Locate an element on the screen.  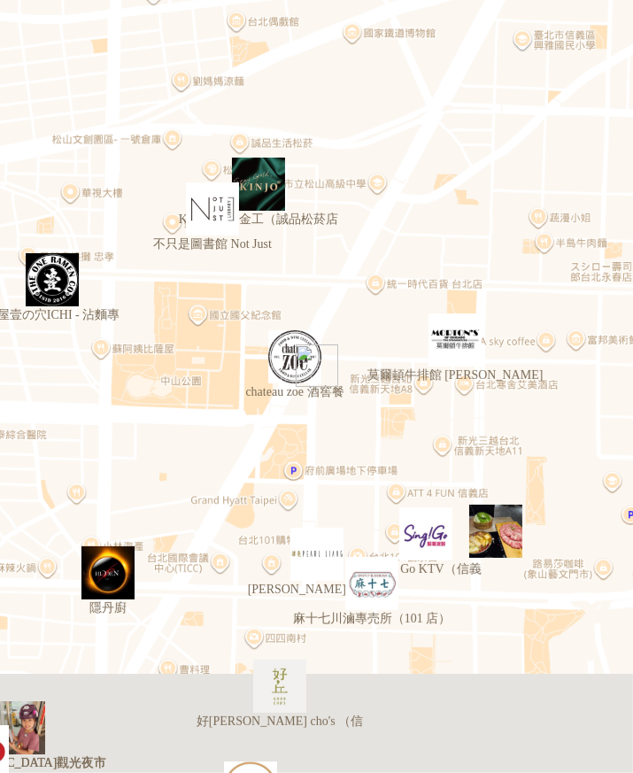
div: Sing! Go KTV（信義 is located at coordinates (426, 534).